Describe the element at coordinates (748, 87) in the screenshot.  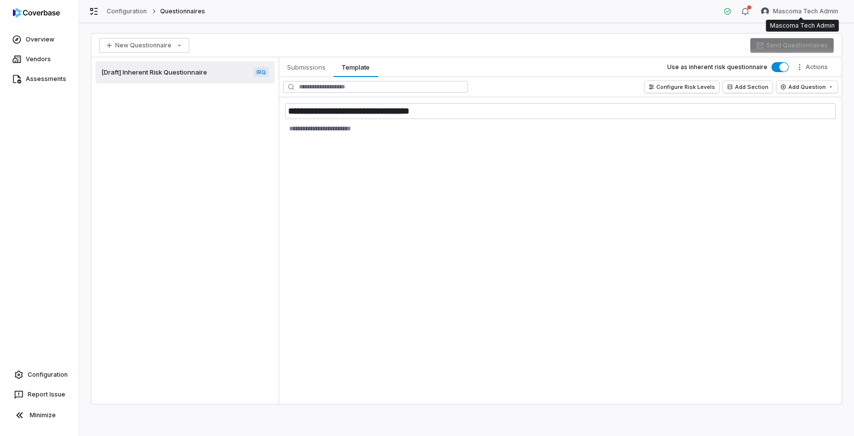
I see `button: Add Section` at that location.